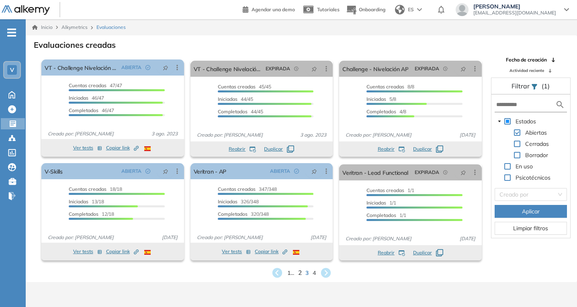 The width and height of the screenshot is (577, 307). Describe the element at coordinates (531, 228) in the screenshot. I see `span: Limpiar filtros` at that location.